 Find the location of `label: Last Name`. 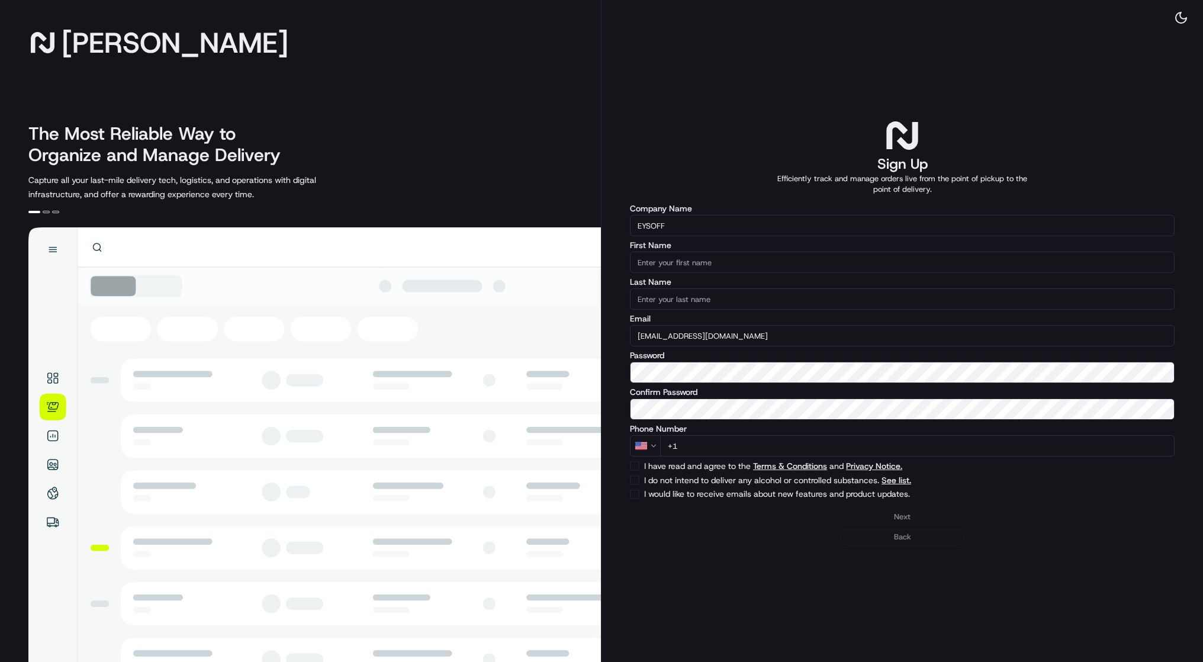

label: Last Name is located at coordinates (902, 282).